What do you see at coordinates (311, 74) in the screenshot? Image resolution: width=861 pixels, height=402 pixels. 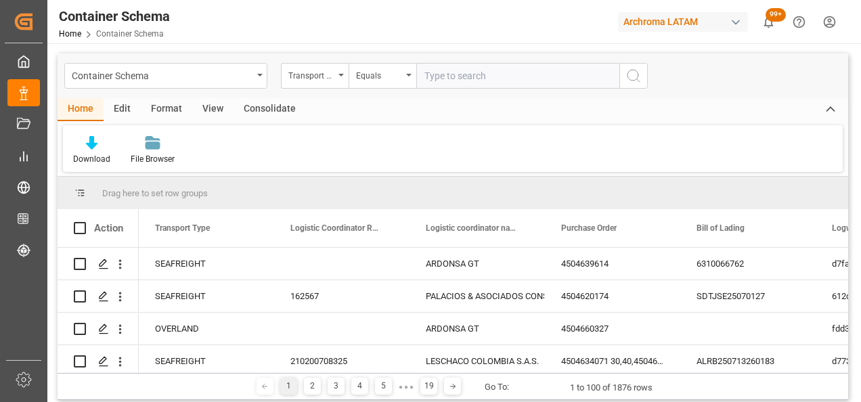 I see `div: Transport Type` at bounding box center [311, 74].